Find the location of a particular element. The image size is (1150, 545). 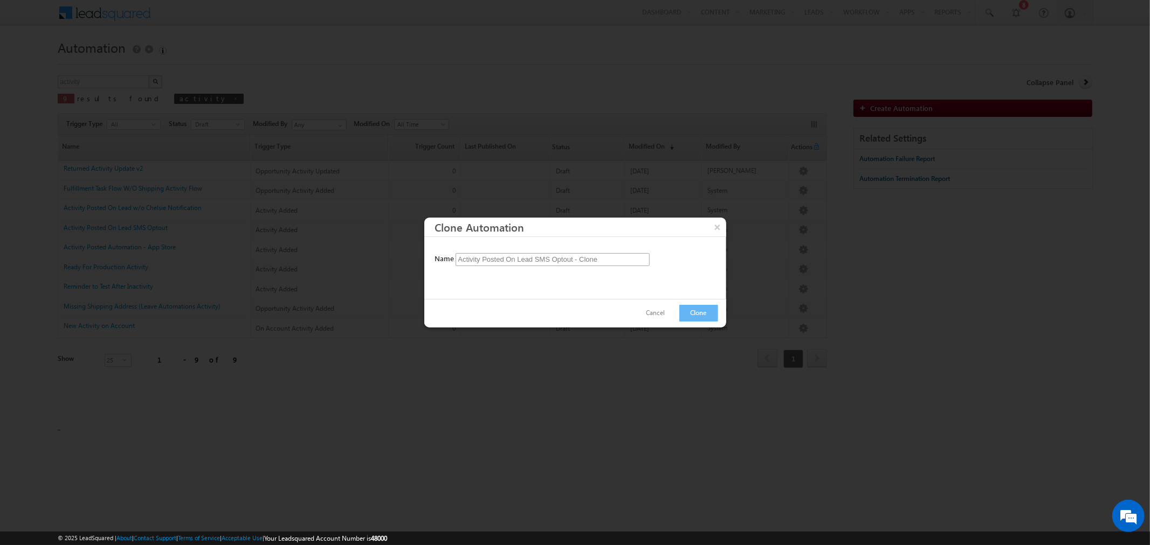

span: © 2025 LeadSquared | | | | | is located at coordinates (222, 538).